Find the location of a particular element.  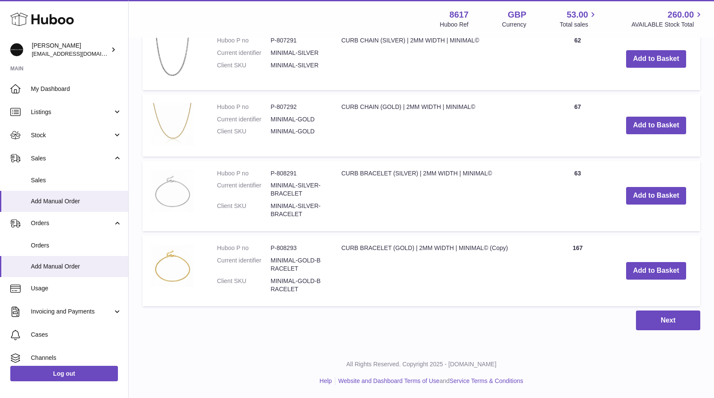

td: CURB BRACELET (SILVER) | 2MM WIDTH | MINIMAL© is located at coordinates (438, 196).